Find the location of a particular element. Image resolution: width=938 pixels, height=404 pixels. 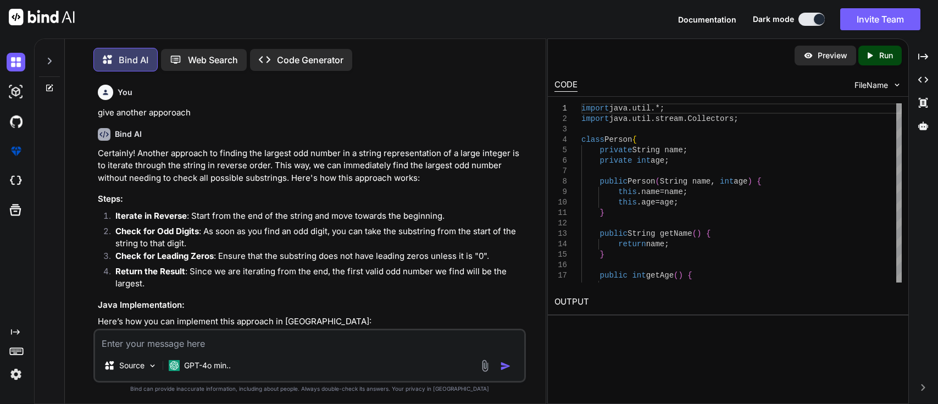

div: 7 is located at coordinates (561, 171).